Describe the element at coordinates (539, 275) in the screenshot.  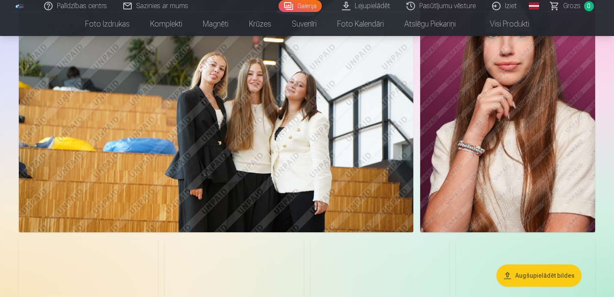
I see `button: Augšupielādēt bildes` at that location.